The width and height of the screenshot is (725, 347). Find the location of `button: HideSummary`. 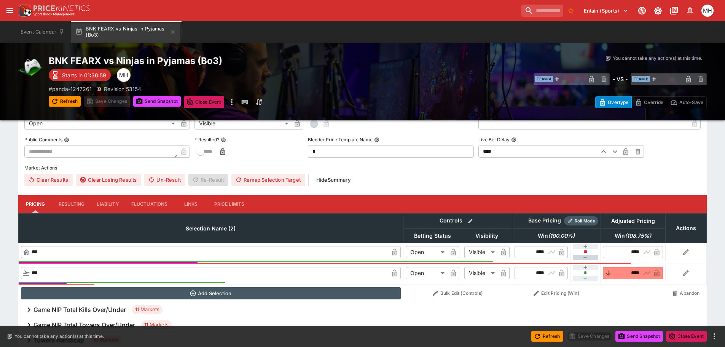

button: HideSummary is located at coordinates (333, 180).